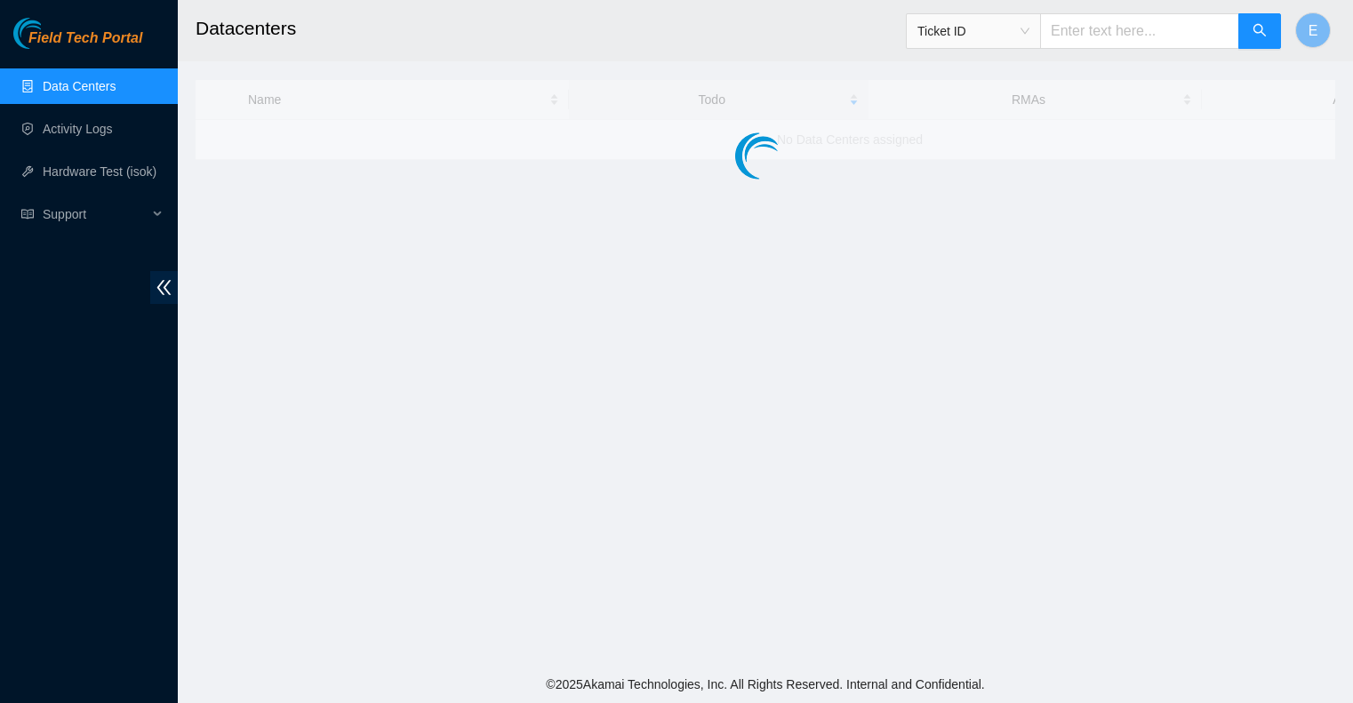  I want to click on a: Hardware Test (isok), so click(100, 172).